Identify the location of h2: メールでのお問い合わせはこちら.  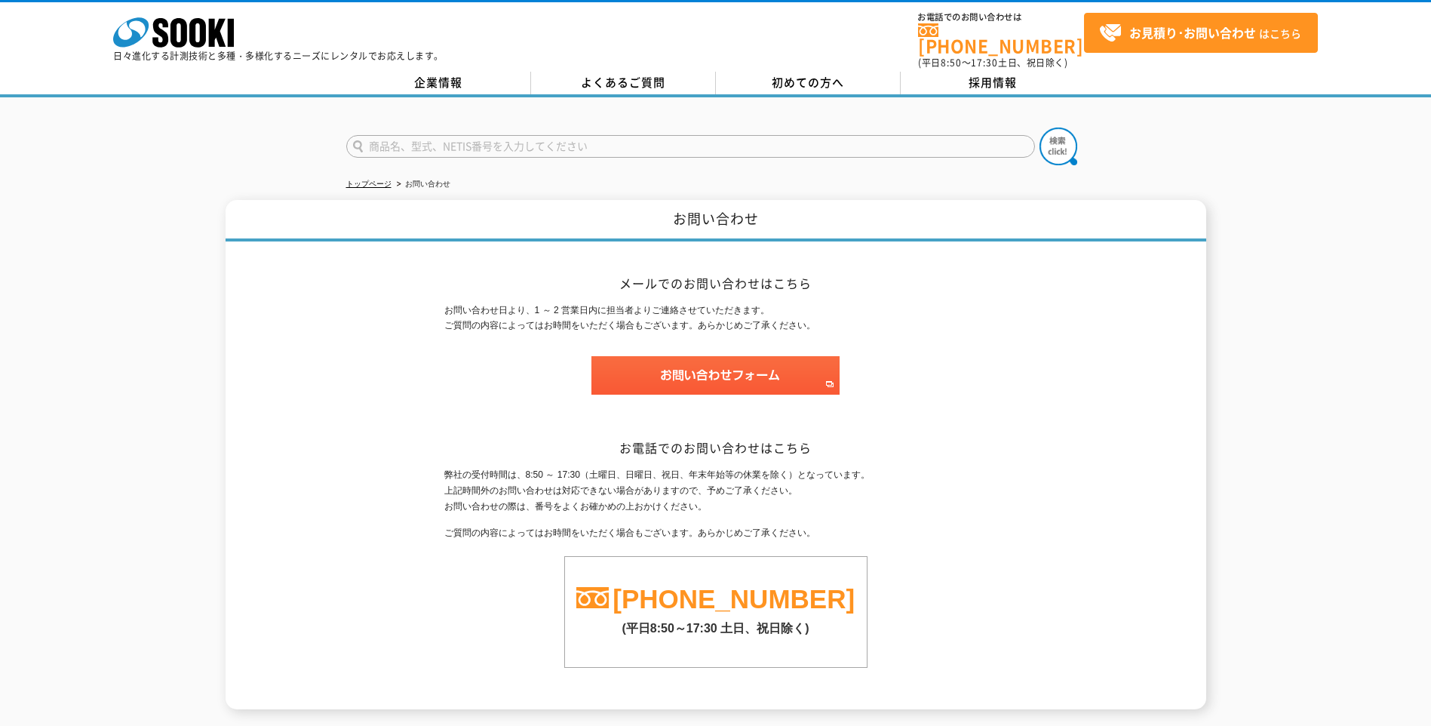
(716, 283).